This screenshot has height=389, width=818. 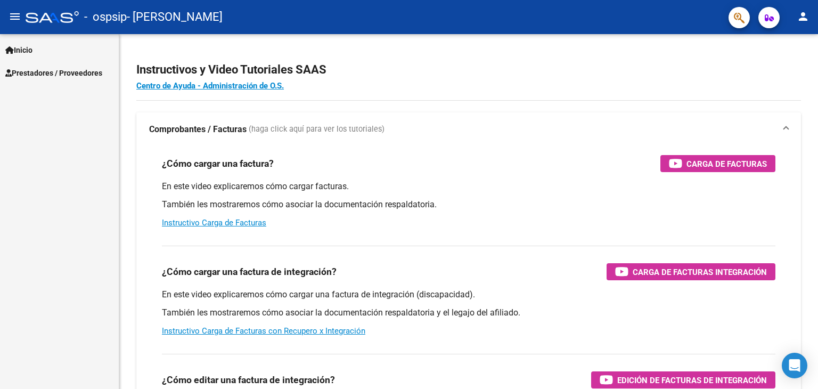 I want to click on mat-icon: person, so click(x=803, y=17).